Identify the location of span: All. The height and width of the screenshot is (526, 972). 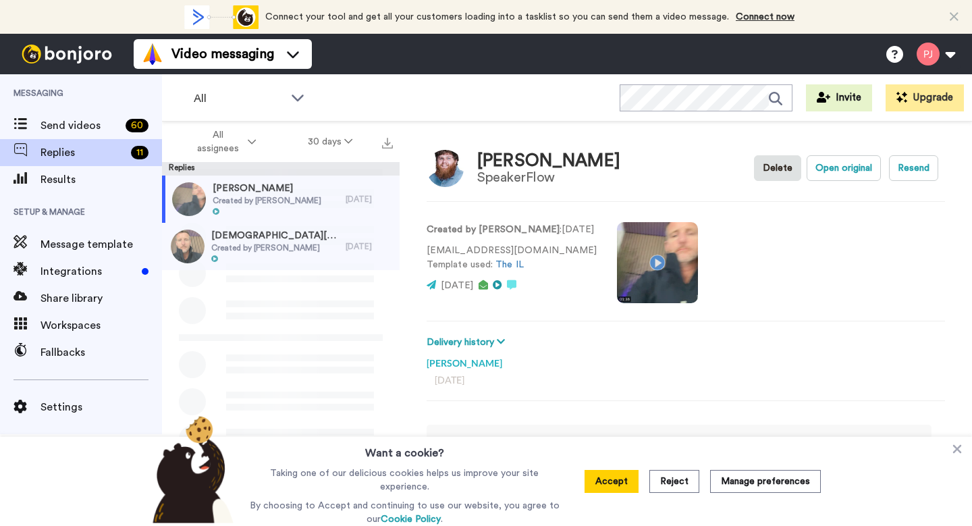
(239, 99).